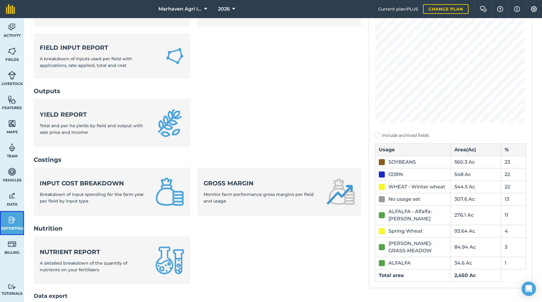  What do you see at coordinates (391, 275) in the screenshot?
I see `strong: Total area` at bounding box center [391, 275].